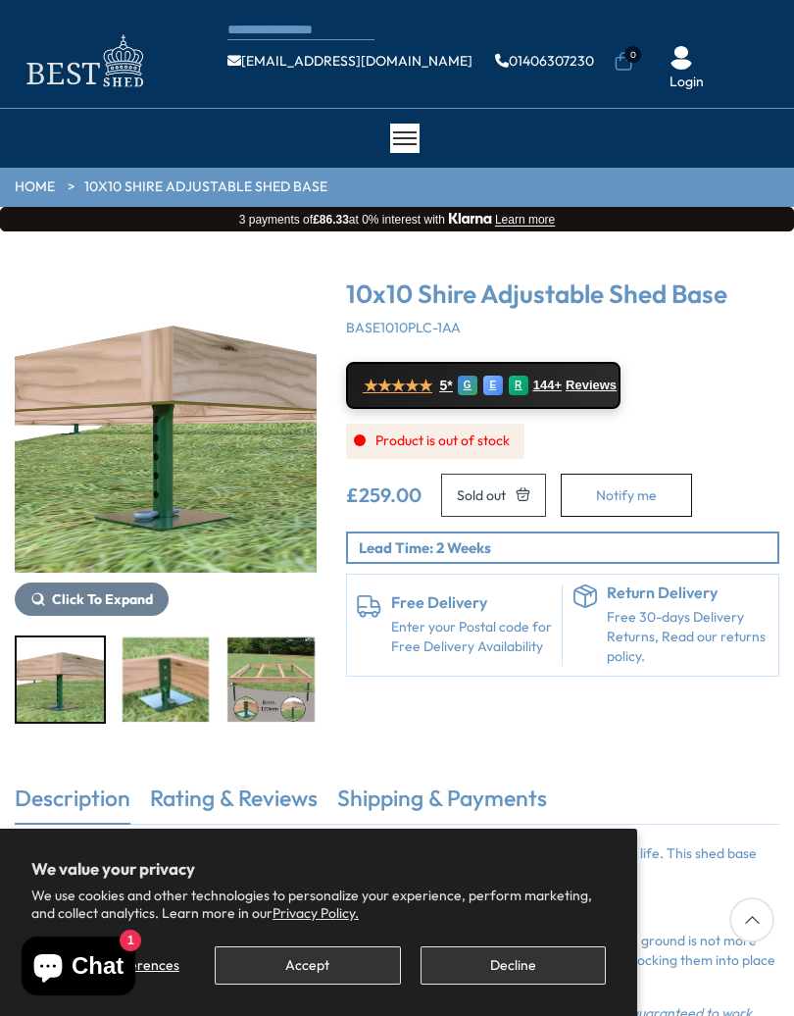 This screenshot has height=1016, width=794. Describe the element at coordinates (319, 869) in the screenshot. I see `h2: We value your privacy` at that location.